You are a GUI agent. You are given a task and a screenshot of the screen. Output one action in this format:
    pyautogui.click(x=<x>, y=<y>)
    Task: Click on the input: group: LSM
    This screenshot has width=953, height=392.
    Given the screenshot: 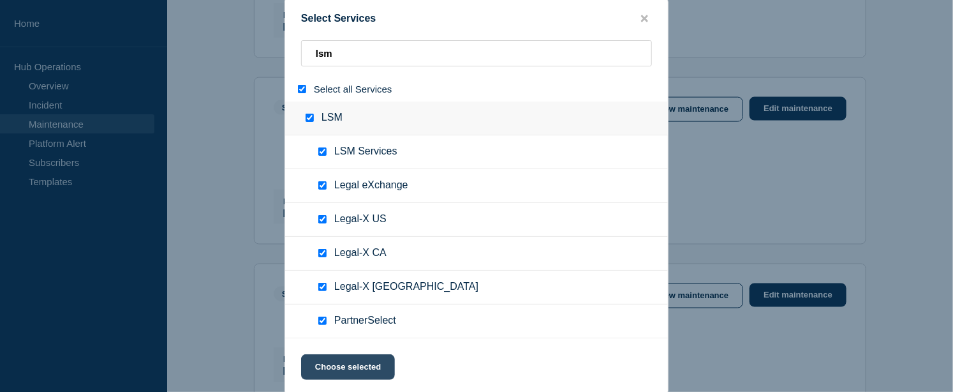 What is the action you would take?
    pyautogui.click(x=309, y=117)
    